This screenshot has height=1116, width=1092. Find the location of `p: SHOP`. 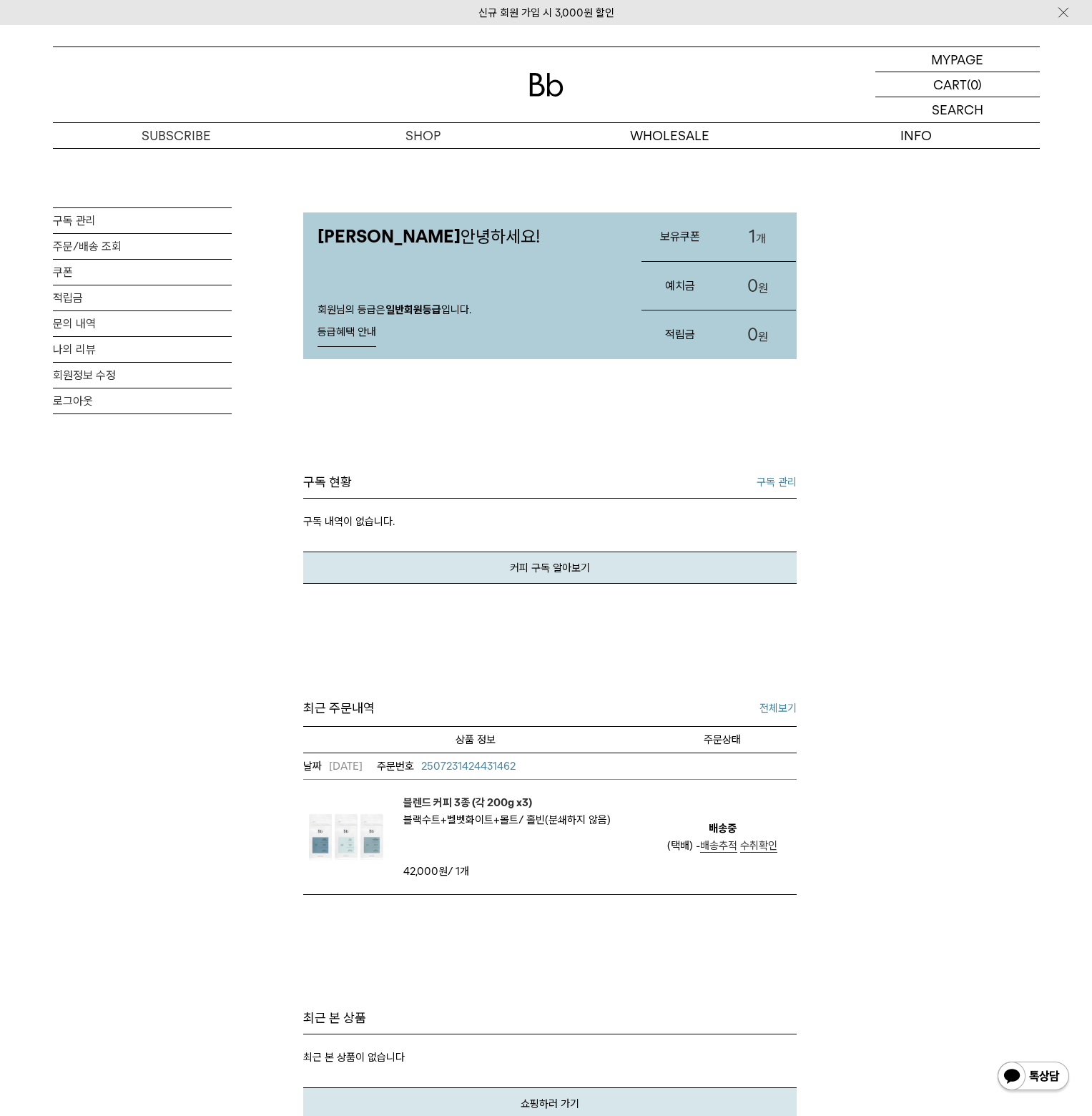

p: SHOP is located at coordinates (422, 136).